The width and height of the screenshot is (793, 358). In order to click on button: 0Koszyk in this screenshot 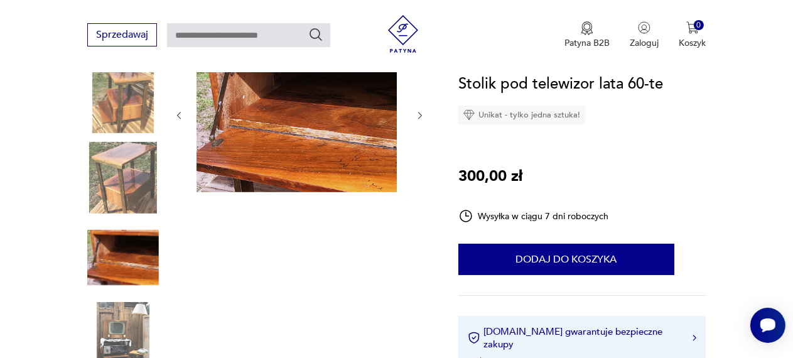, I will do `click(692, 35)`.